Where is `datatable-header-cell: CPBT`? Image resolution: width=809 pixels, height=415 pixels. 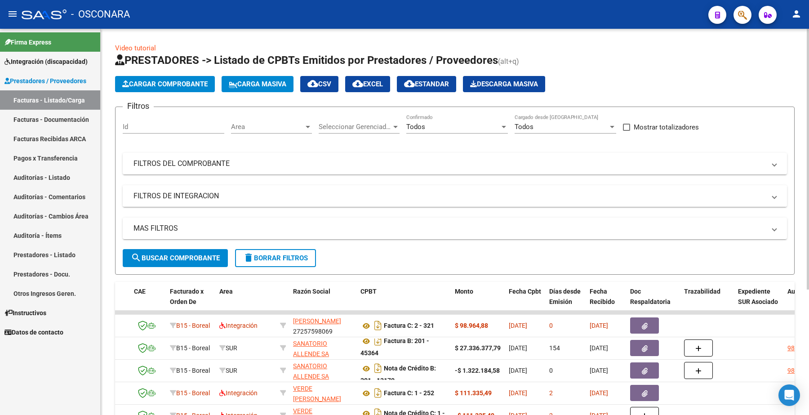
datatable-header-cell: CPBT is located at coordinates (404, 301).